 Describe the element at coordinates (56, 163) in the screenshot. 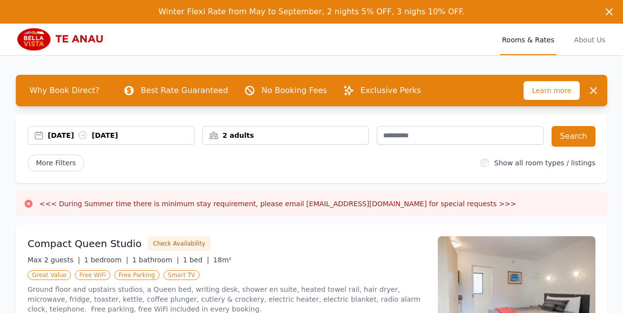

I see `span: More Filters` at that location.